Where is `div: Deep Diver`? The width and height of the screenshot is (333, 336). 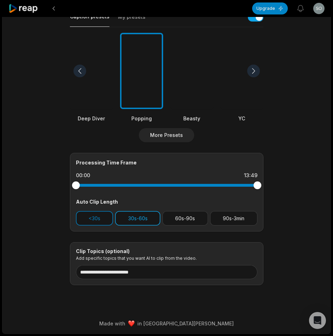 div: Deep Diver is located at coordinates (91, 118).